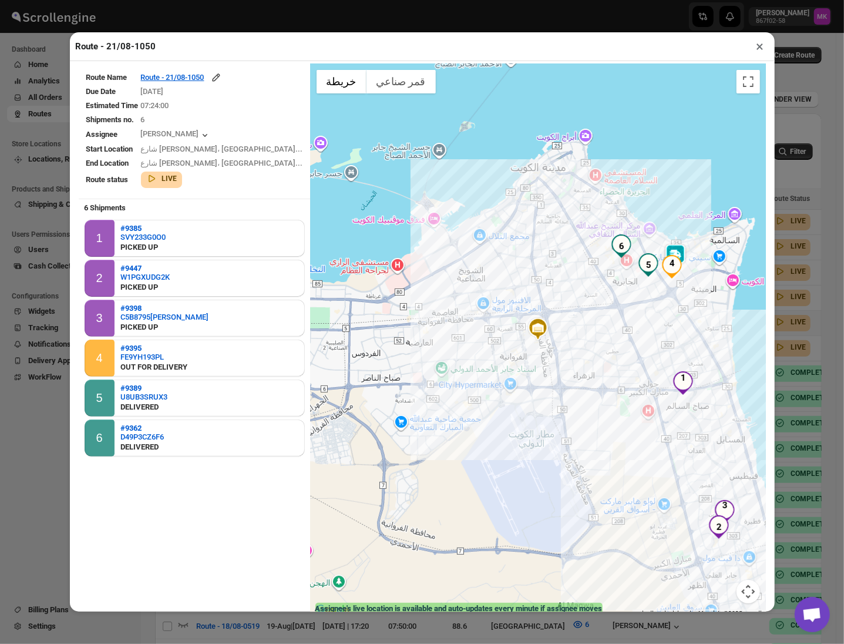  Describe the element at coordinates (145, 268) in the screenshot. I see `button: #9447` at that location.